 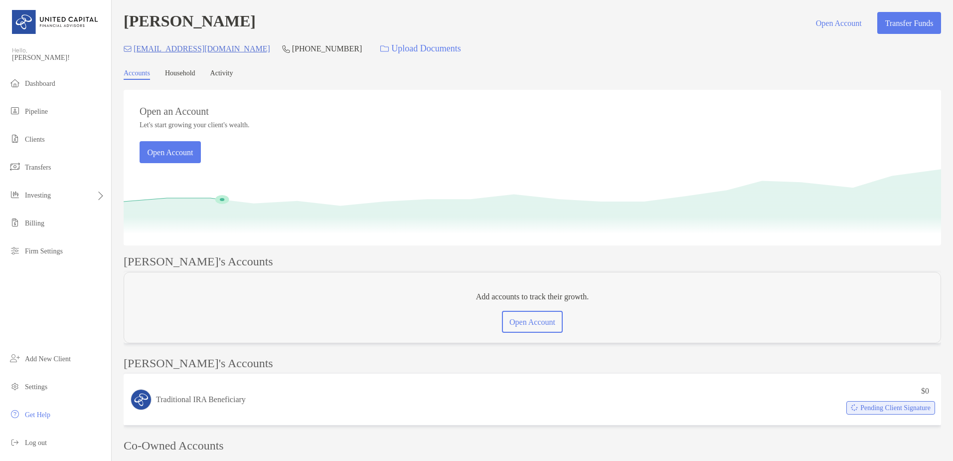 I want to click on span: Pipeline, so click(x=36, y=111).